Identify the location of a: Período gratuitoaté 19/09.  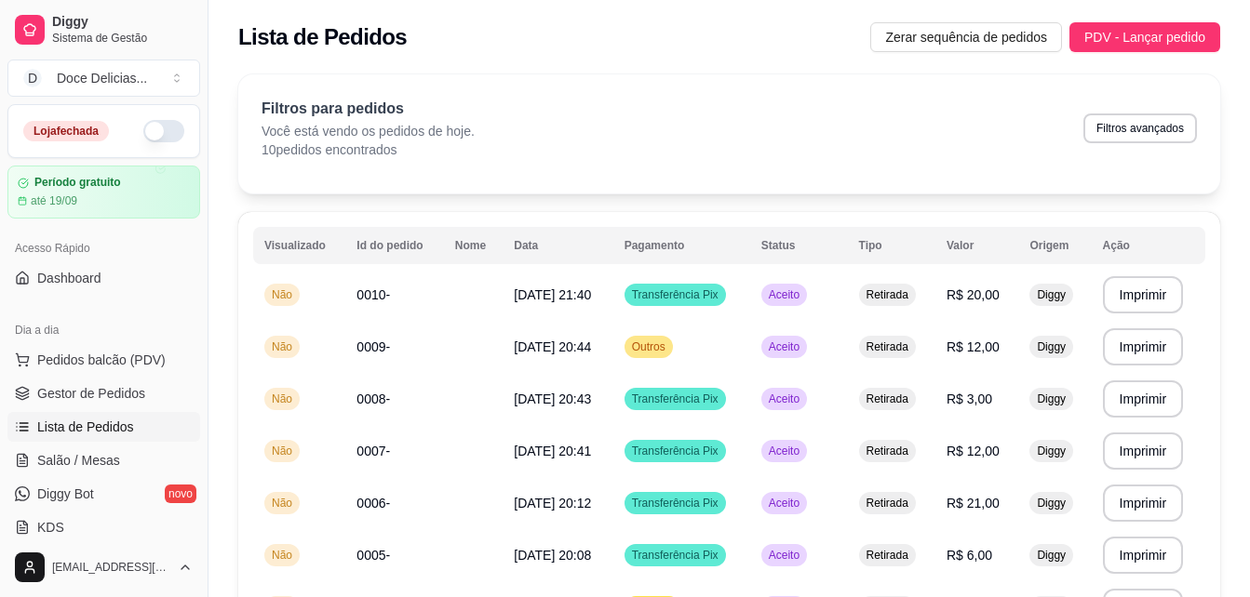
(103, 192).